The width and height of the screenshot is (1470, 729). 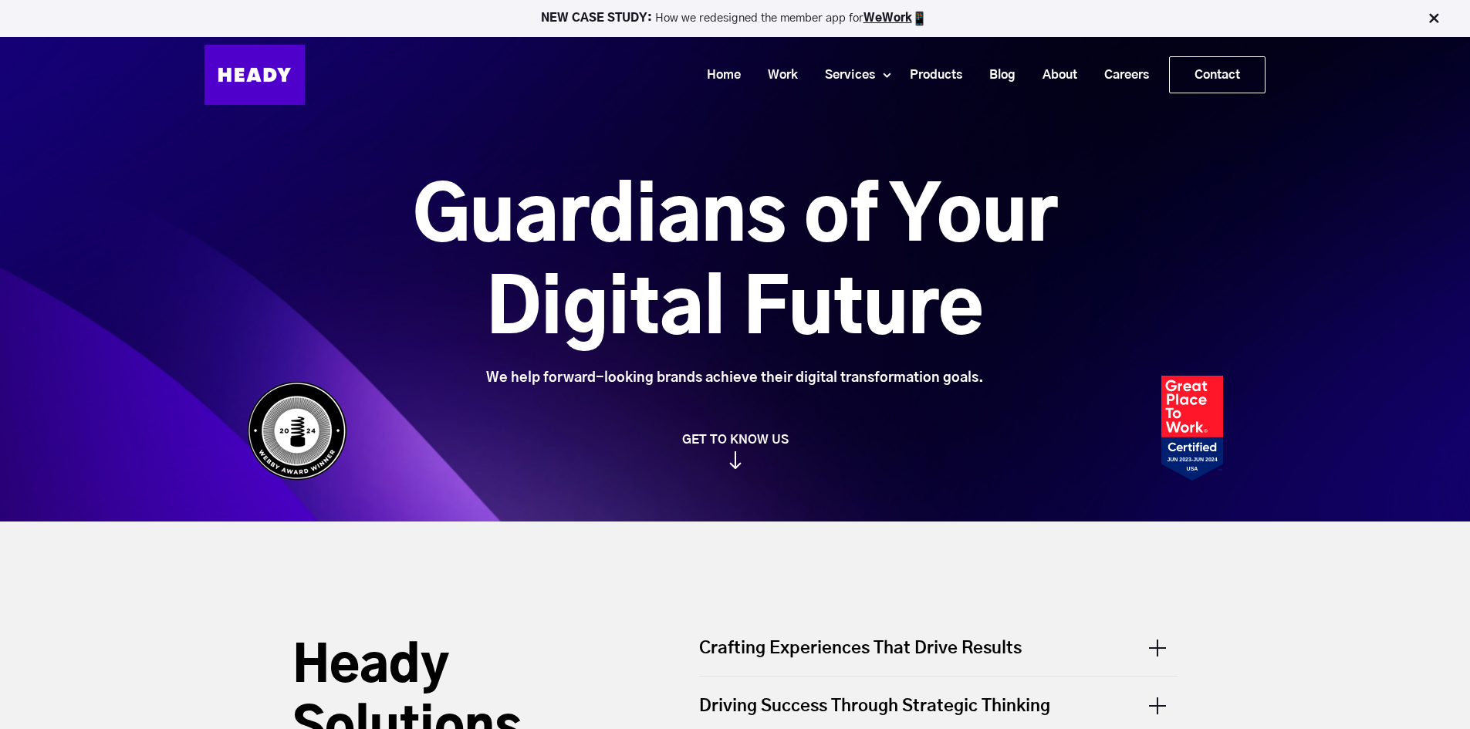 What do you see at coordinates (1192, 428) in the screenshot?
I see `img: Heady_2023_Certification_Badge` at bounding box center [1192, 428].